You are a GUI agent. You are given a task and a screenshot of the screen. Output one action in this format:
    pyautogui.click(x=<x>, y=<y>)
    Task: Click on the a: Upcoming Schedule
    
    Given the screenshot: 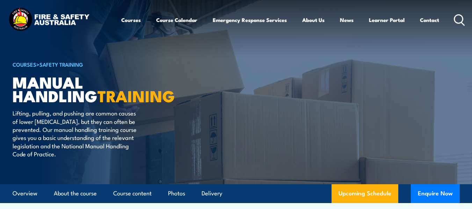 What is the action you would take?
    pyautogui.click(x=365, y=194)
    